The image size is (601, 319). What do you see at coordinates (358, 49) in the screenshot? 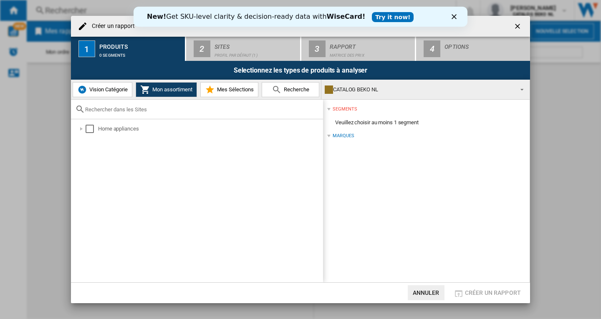
I see `button: 3 Rapport Matrice des prix` at bounding box center [358, 49].